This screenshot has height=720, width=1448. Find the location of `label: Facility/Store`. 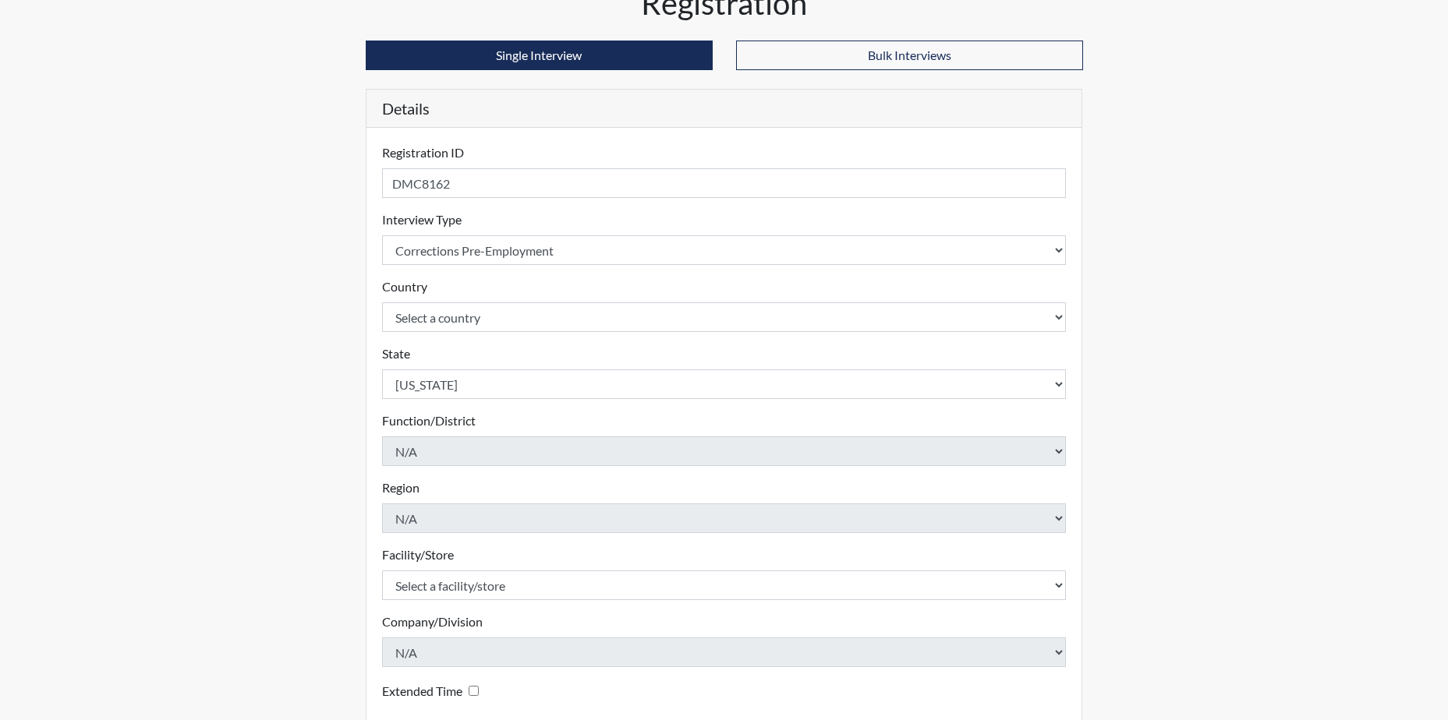

label: Facility/Store is located at coordinates (418, 555).